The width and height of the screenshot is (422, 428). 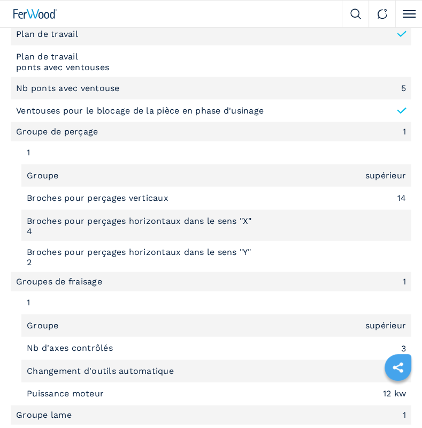 What do you see at coordinates (140, 110) in the screenshot?
I see `p: Ventouses pour le blocage de la pièce en phase d'usinage` at bounding box center [140, 110].